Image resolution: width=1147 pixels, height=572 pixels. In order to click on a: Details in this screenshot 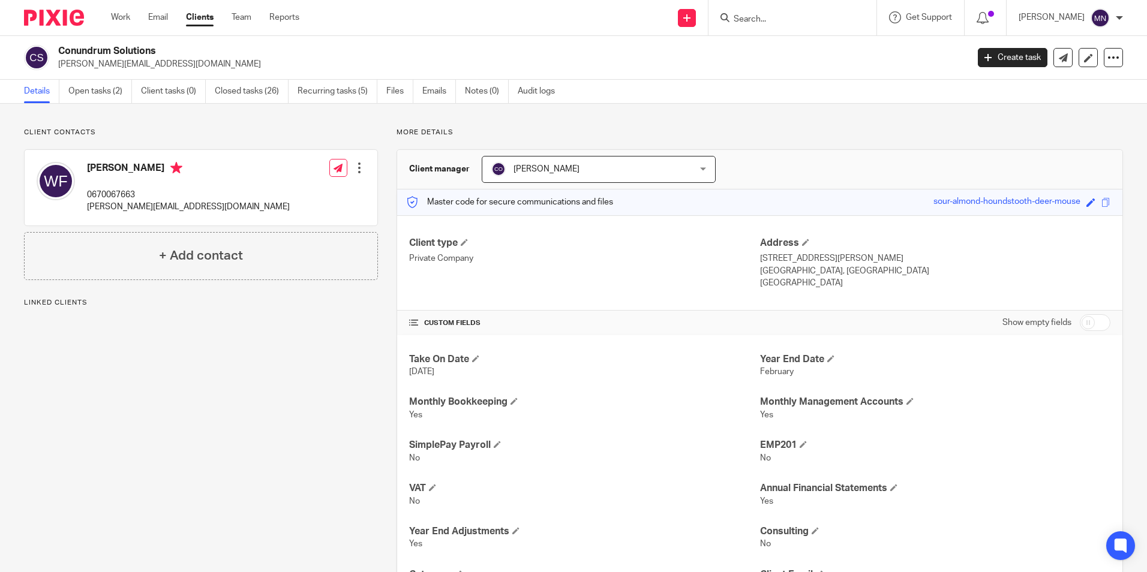, I will do `click(41, 91)`.